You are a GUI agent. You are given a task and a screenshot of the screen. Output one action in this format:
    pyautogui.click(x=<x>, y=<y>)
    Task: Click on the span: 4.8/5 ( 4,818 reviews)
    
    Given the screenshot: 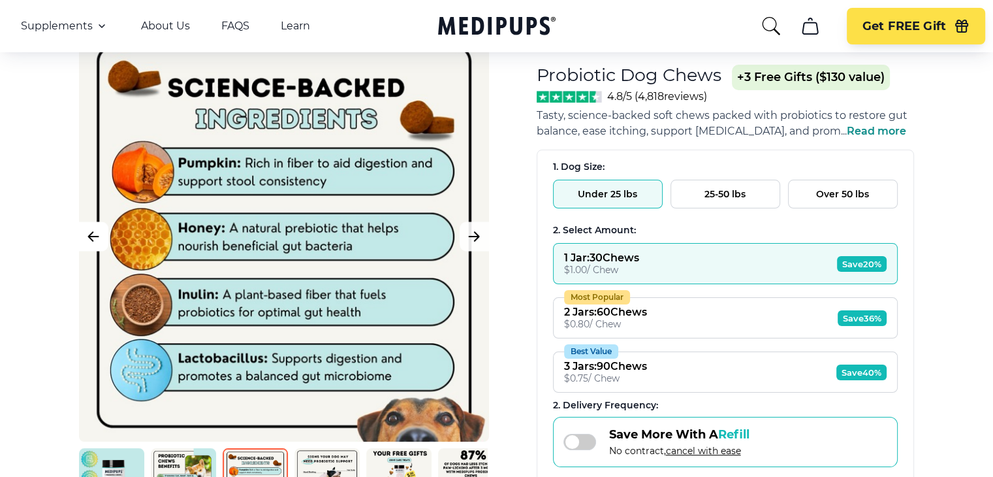 What is the action you would take?
    pyautogui.click(x=657, y=96)
    